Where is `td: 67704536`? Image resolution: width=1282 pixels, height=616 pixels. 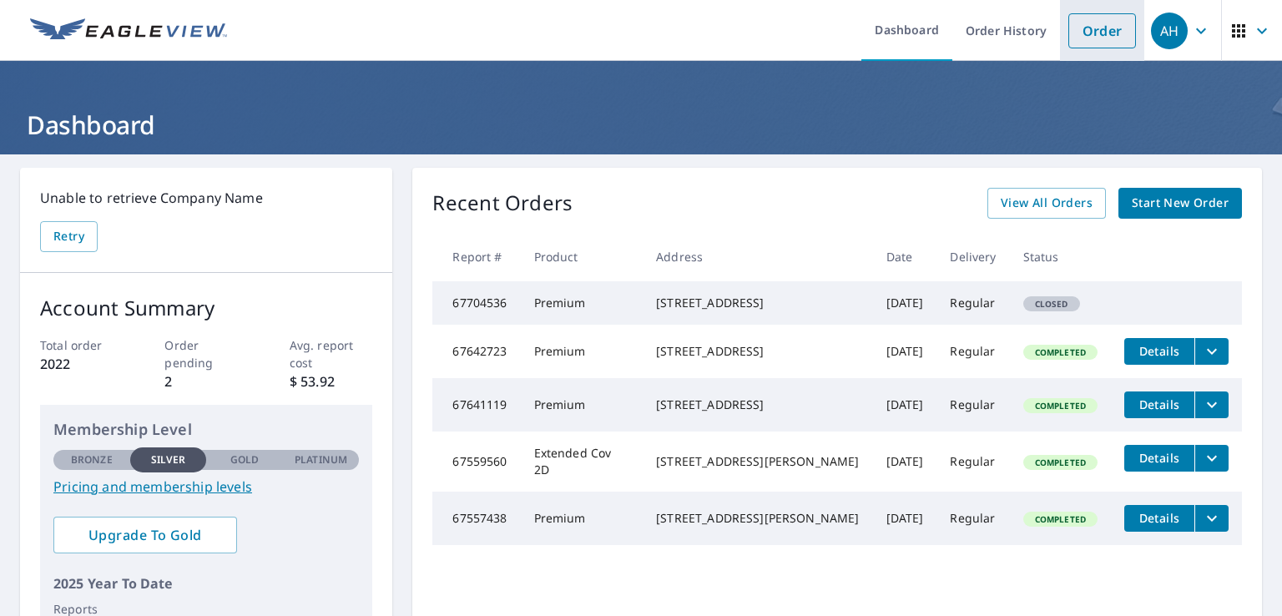
td: 67704536 is located at coordinates (476, 303).